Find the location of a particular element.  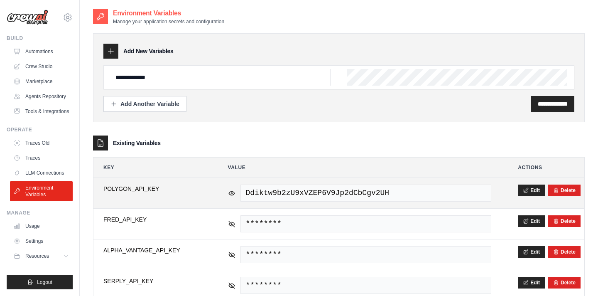

span: POLYGON_API_KEY is located at coordinates (152, 189).